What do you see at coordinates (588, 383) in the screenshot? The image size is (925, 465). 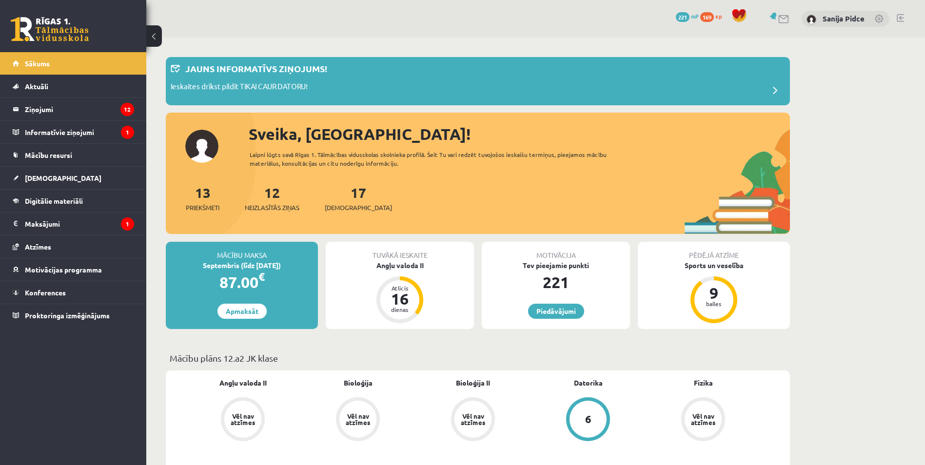 I see `a: Datorika` at bounding box center [588, 383].